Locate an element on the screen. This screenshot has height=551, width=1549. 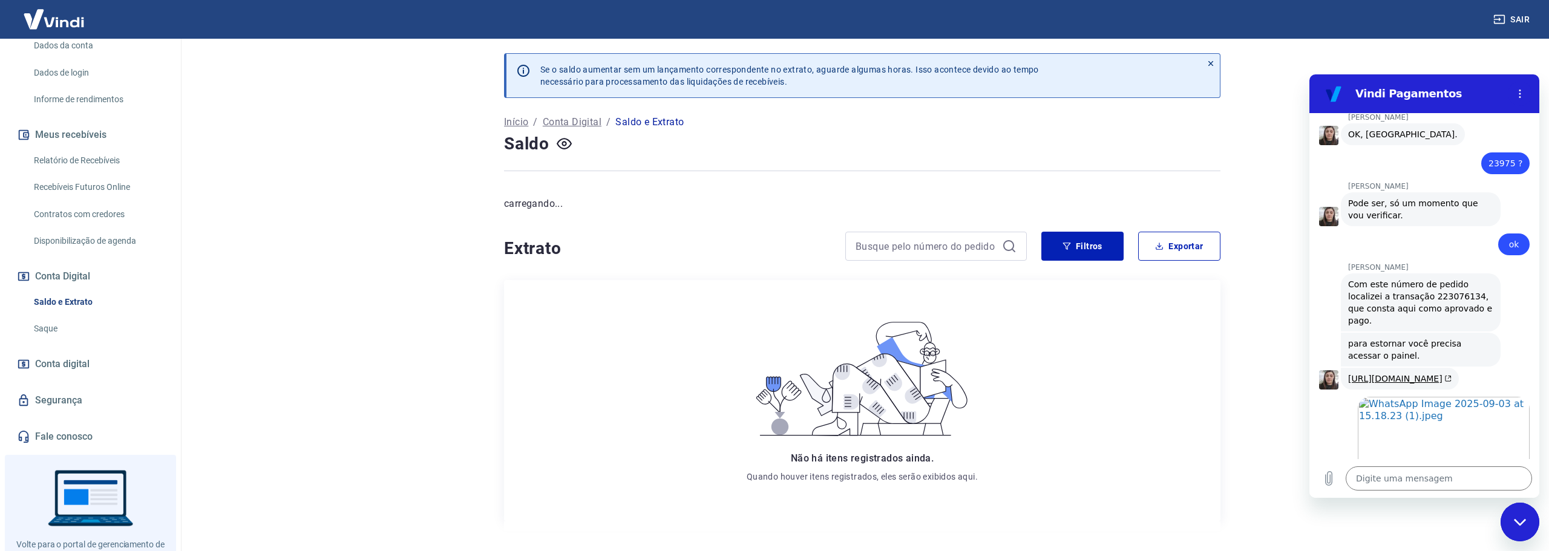
a: Relatório de Recebíveis is located at coordinates (97, 160).